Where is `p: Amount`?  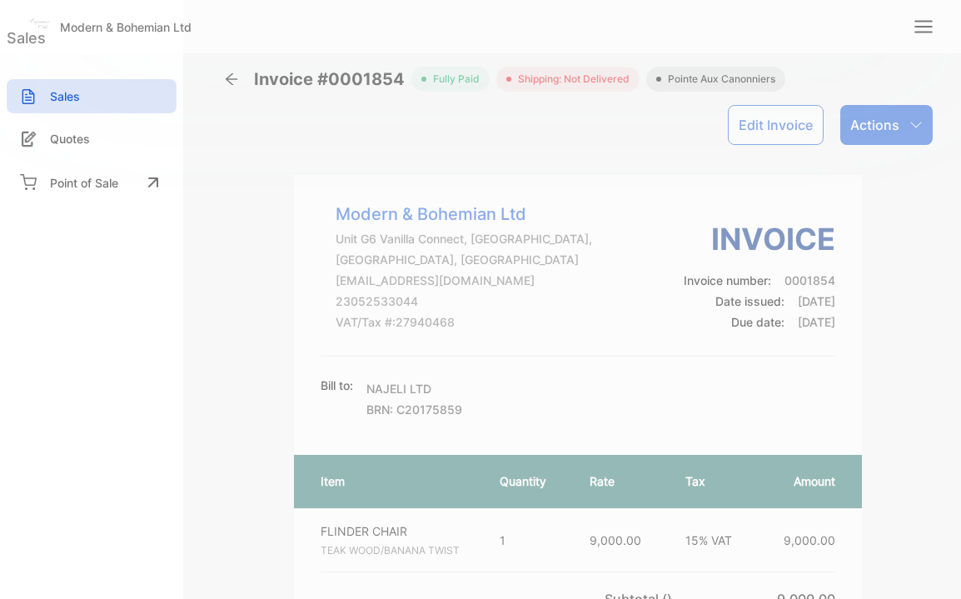 p: Amount is located at coordinates (805, 480).